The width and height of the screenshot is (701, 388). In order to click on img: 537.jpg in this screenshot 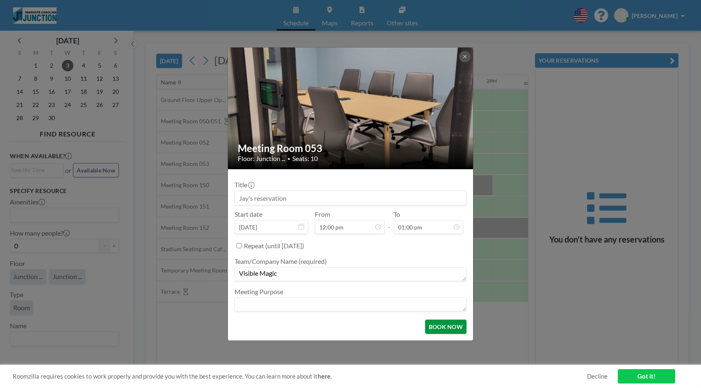, I will do `click(351, 108)`.